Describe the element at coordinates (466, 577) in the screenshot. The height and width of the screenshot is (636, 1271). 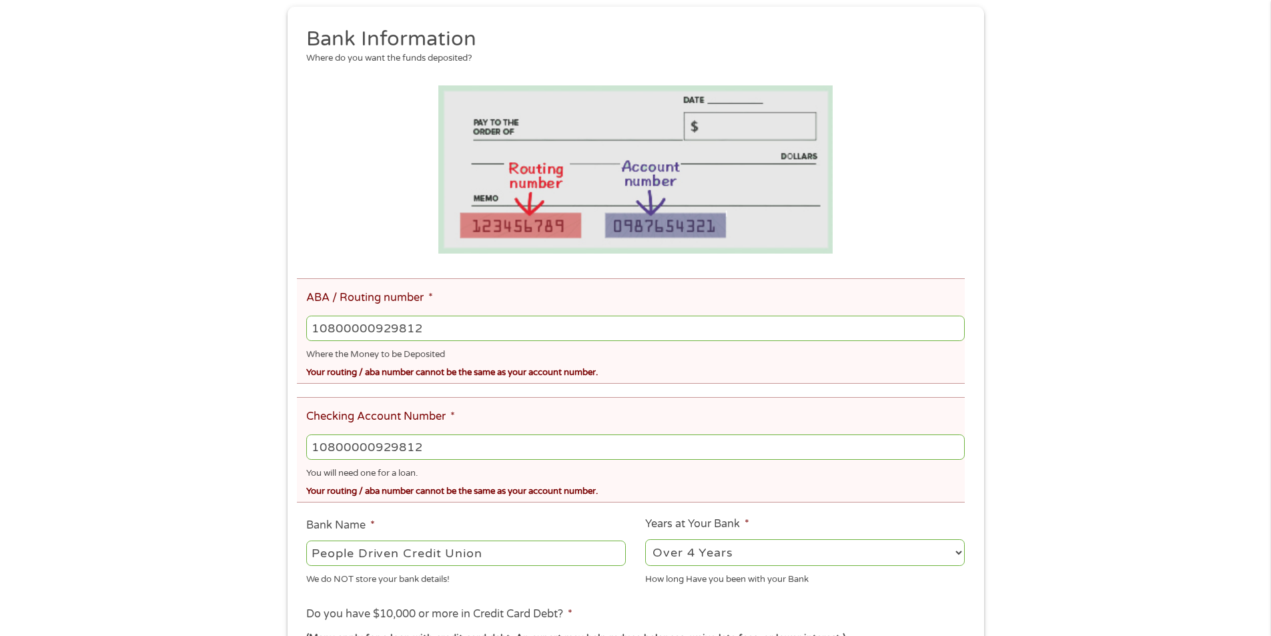
I see `div: We do NOT store your bank details!` at that location.